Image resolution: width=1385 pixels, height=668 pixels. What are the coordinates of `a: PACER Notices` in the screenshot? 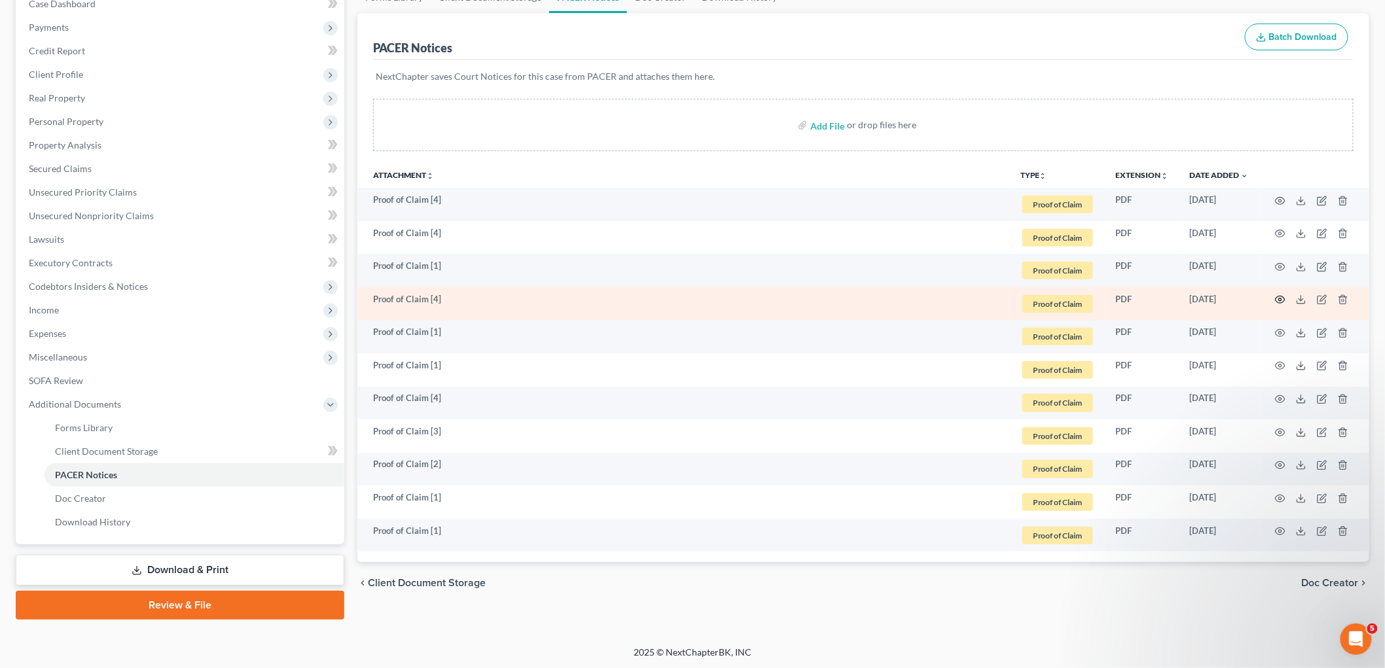 It's located at (194, 475).